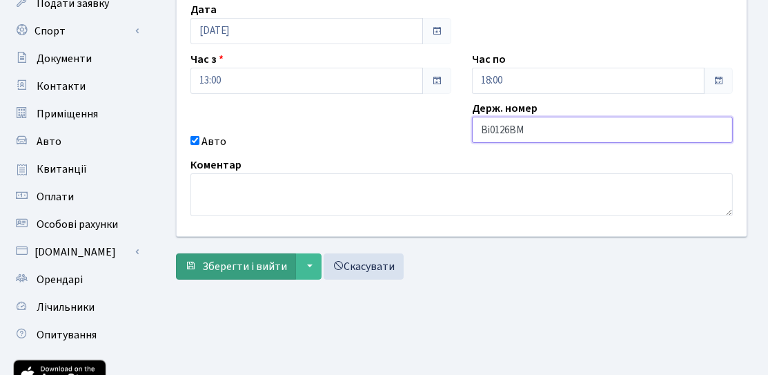 This screenshot has width=768, height=375. What do you see at coordinates (204, 10) in the screenshot?
I see `label: Дата` at bounding box center [204, 10].